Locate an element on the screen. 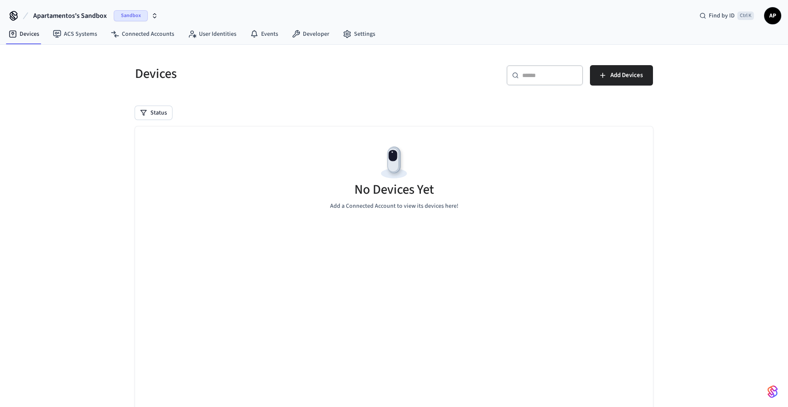  span: AP is located at coordinates (772, 16).